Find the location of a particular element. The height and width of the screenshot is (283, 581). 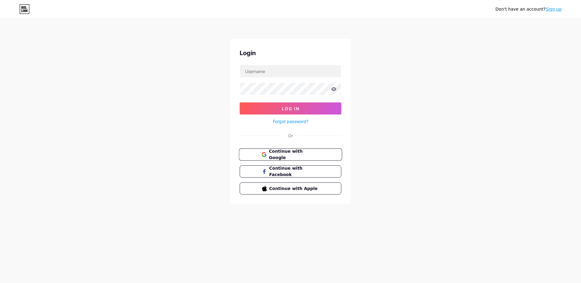

span: Continue with Apple is located at coordinates (294, 188).